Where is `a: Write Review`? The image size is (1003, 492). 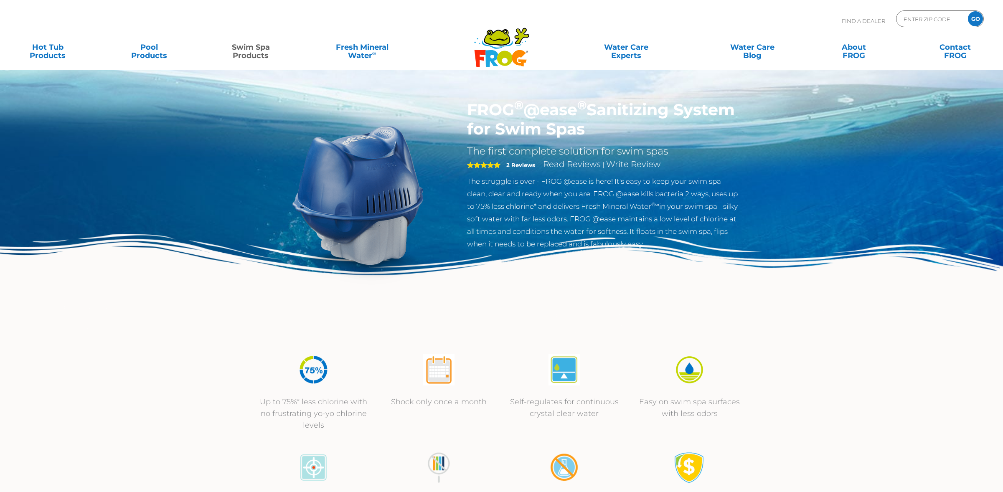
a: Write Review is located at coordinates (633, 164).